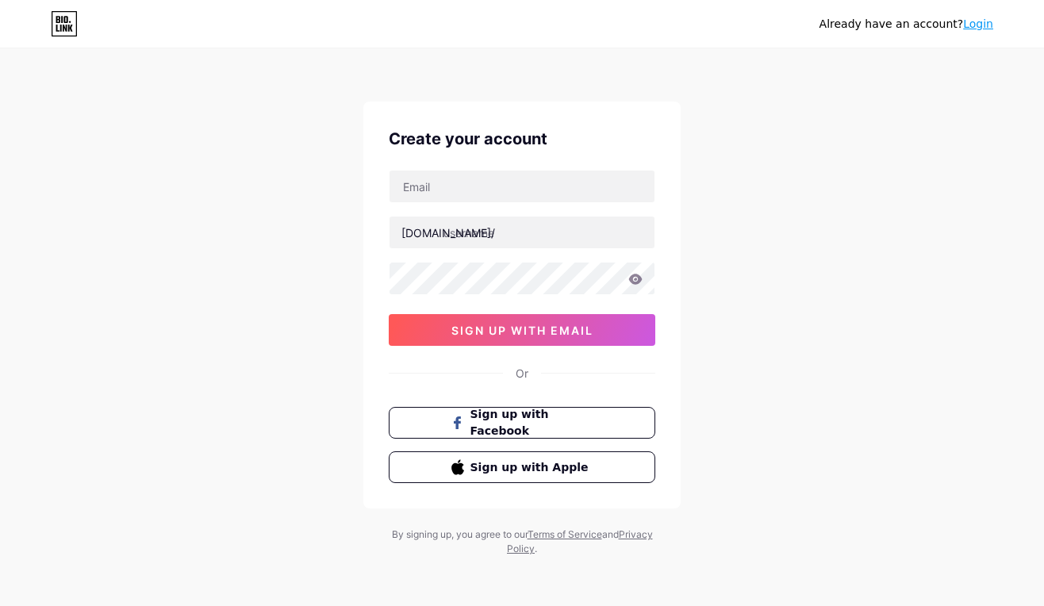  I want to click on button: Sign up with Facebook, so click(522, 423).